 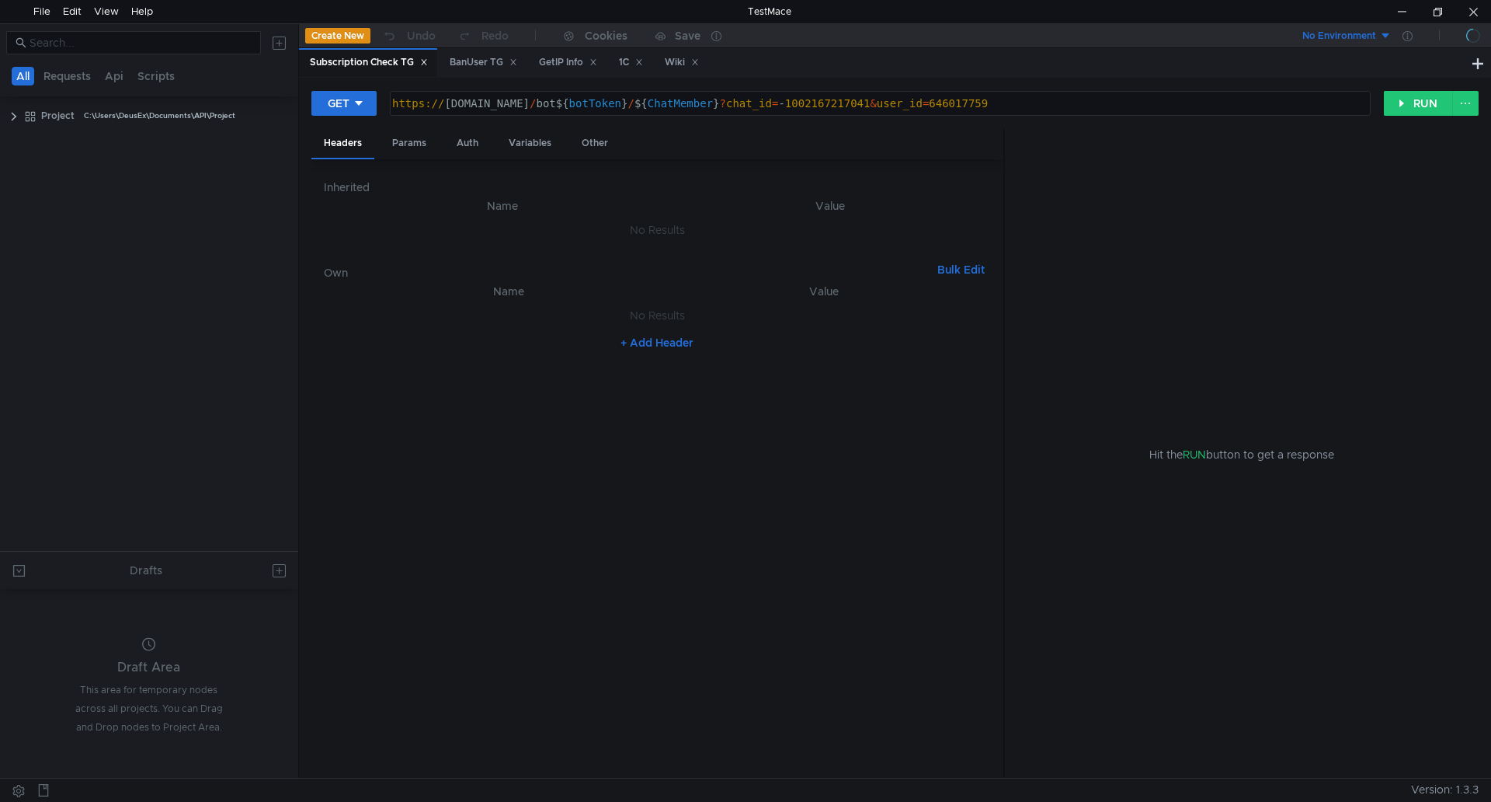 What do you see at coordinates (1242, 454) in the screenshot?
I see `span: Hit the button to get a response` at bounding box center [1242, 454].